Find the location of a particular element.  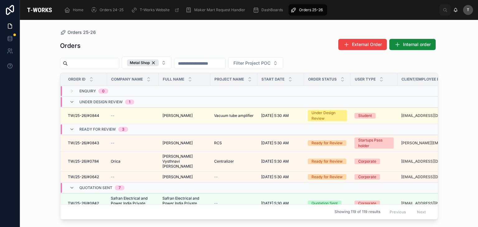

a: Student is located at coordinates (374, 116).